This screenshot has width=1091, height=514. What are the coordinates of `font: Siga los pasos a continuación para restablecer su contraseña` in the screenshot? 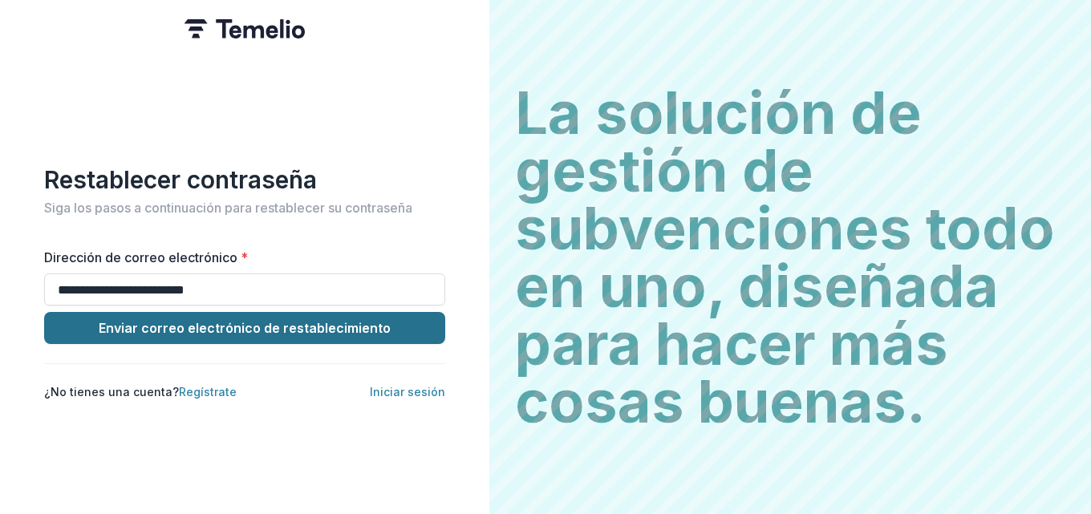 It's located at (228, 208).